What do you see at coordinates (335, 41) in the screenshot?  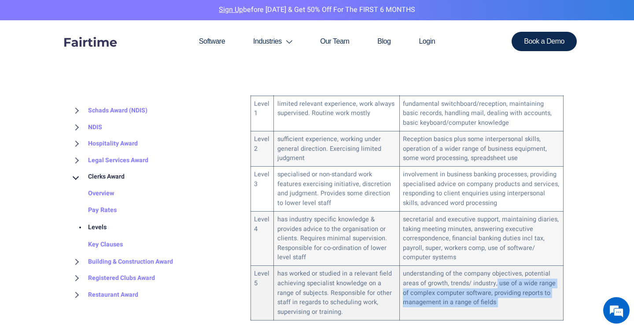 I see `a: Our Team` at bounding box center [335, 41].